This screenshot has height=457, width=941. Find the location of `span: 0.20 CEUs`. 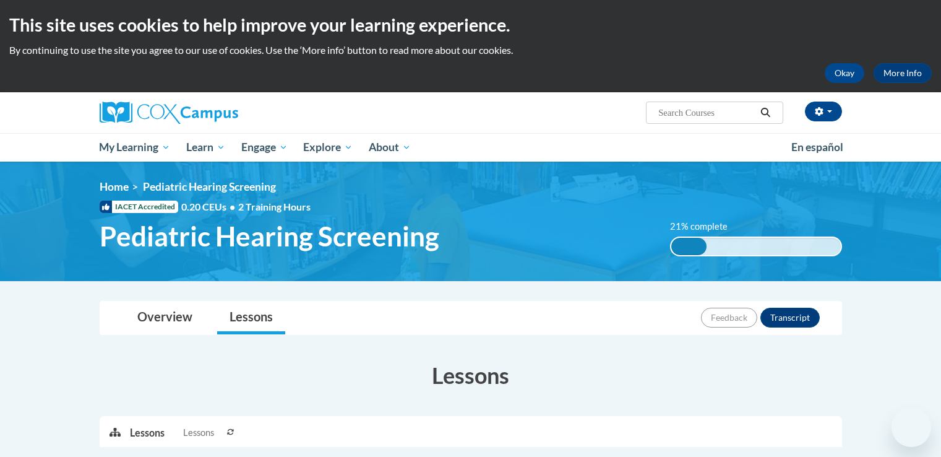

span: 0.20 CEUs is located at coordinates (210, 207).